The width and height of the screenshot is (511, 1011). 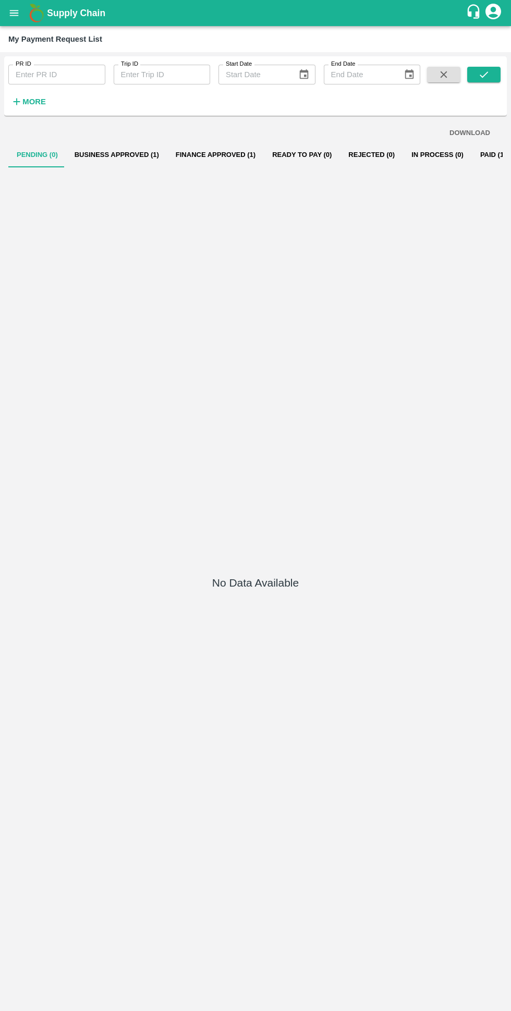 What do you see at coordinates (371, 155) in the screenshot?
I see `button: Rejected (0)` at bounding box center [371, 155].